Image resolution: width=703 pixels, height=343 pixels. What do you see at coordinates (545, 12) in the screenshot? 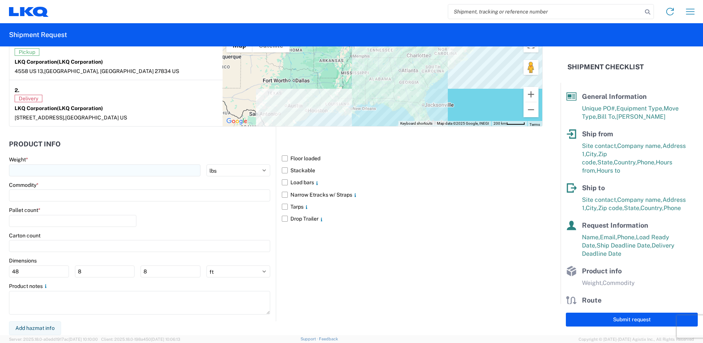
I see `input: Shipment, tracking or reference number` at bounding box center [545, 12].